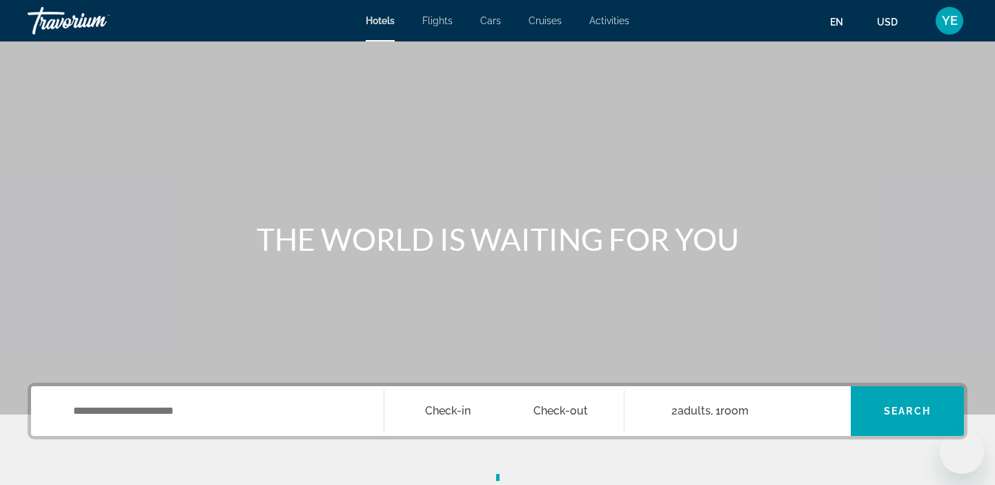  What do you see at coordinates (694, 410) in the screenshot?
I see `span: Adults` at bounding box center [694, 410].